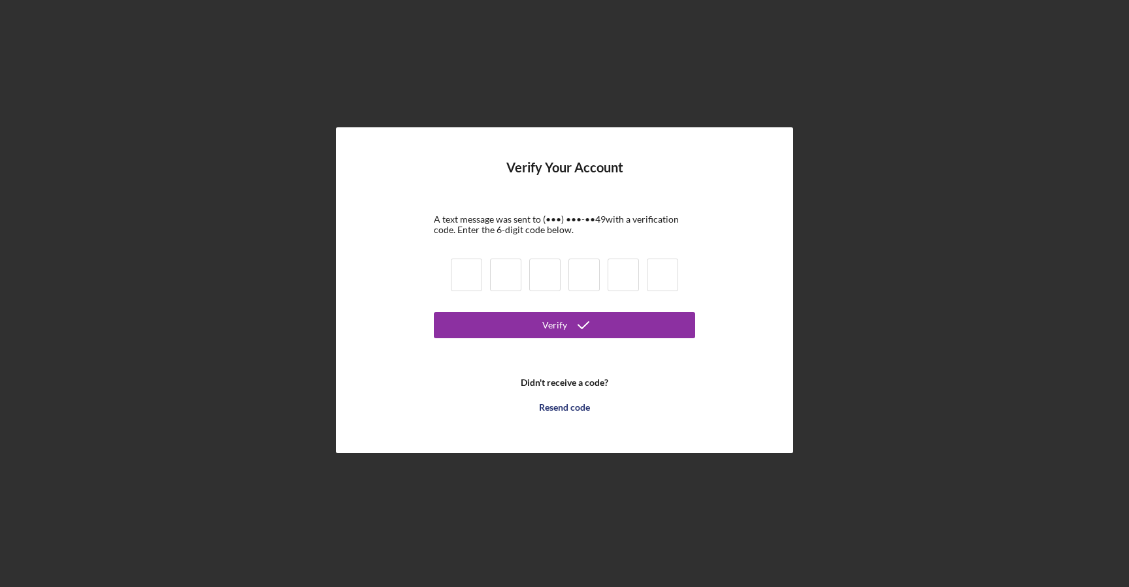 This screenshot has width=1129, height=587. What do you see at coordinates (564, 177) in the screenshot?
I see `h4: Verify Your Account` at bounding box center [564, 177].